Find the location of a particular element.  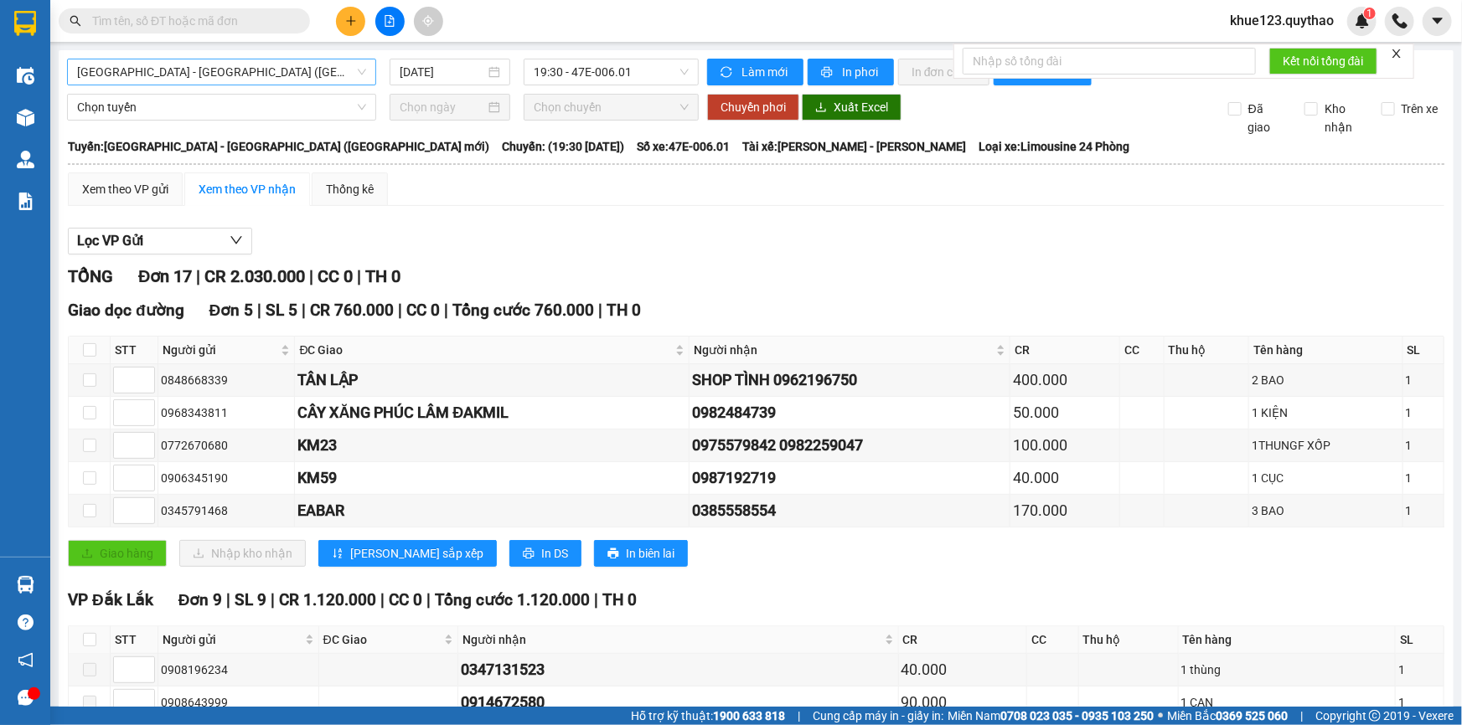

span: Tổng cước 760.000 is located at coordinates (523, 310).